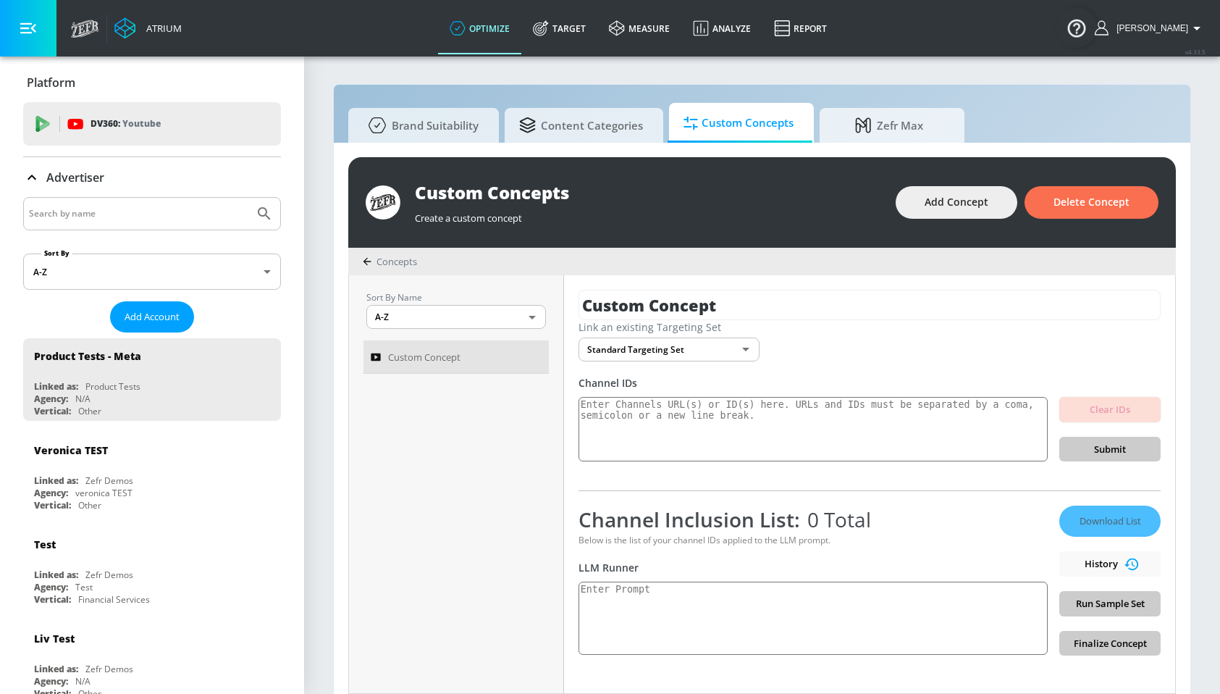 The height and width of the screenshot is (694, 1220). What do you see at coordinates (800, 28) in the screenshot?
I see `a: Report` at bounding box center [800, 28].